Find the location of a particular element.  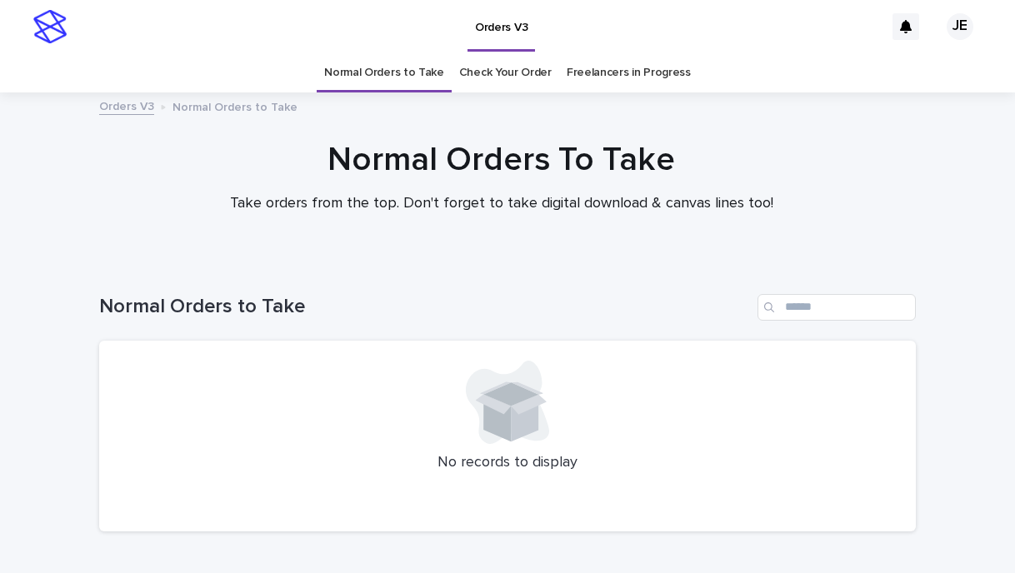

a: Check Your Order is located at coordinates (505, 73).